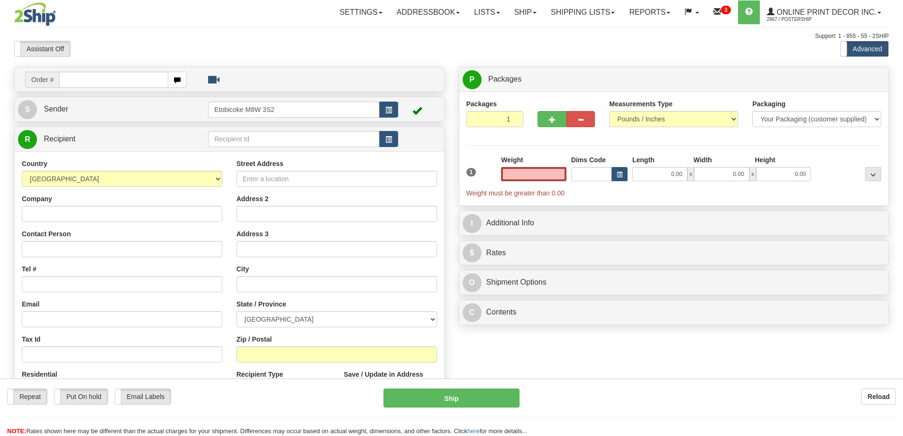  Describe the element at coordinates (512, 160) in the screenshot. I see `label: Weight` at that location.